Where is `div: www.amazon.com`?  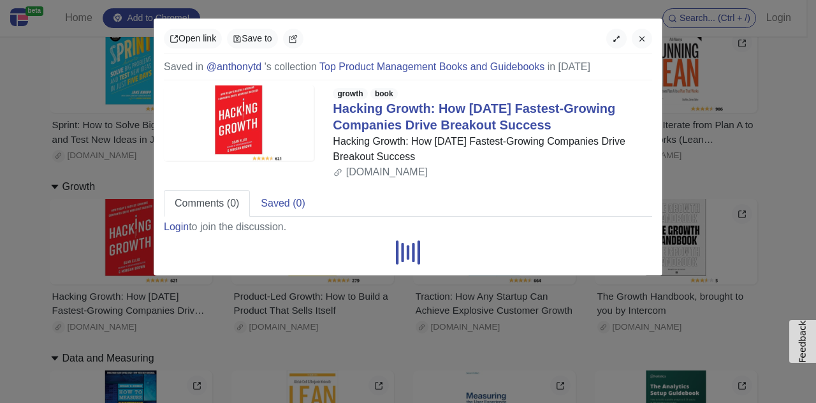
div: www.amazon.com is located at coordinates (492, 172).